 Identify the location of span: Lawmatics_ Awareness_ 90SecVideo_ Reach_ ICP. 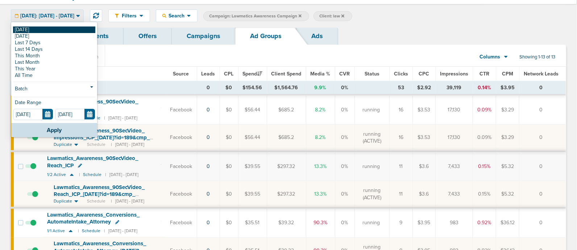
(92, 162).